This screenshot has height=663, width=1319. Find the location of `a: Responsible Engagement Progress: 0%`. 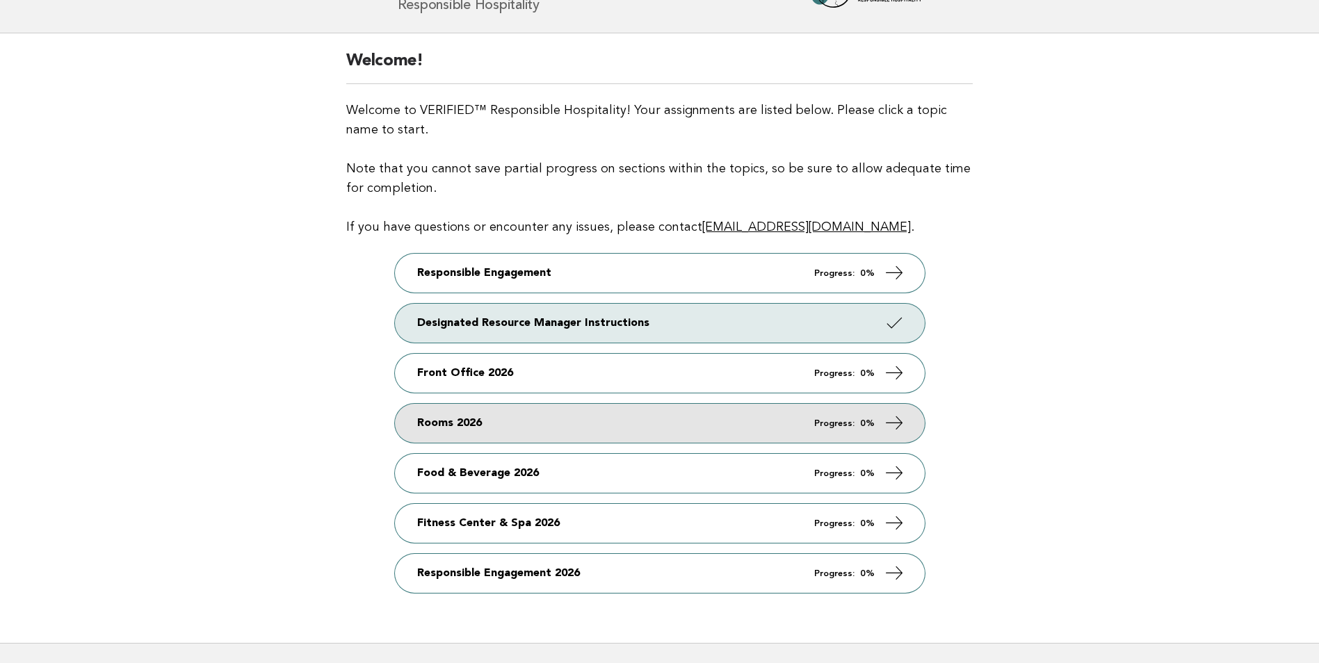

a: Responsible Engagement Progress: 0% is located at coordinates (660, 273).